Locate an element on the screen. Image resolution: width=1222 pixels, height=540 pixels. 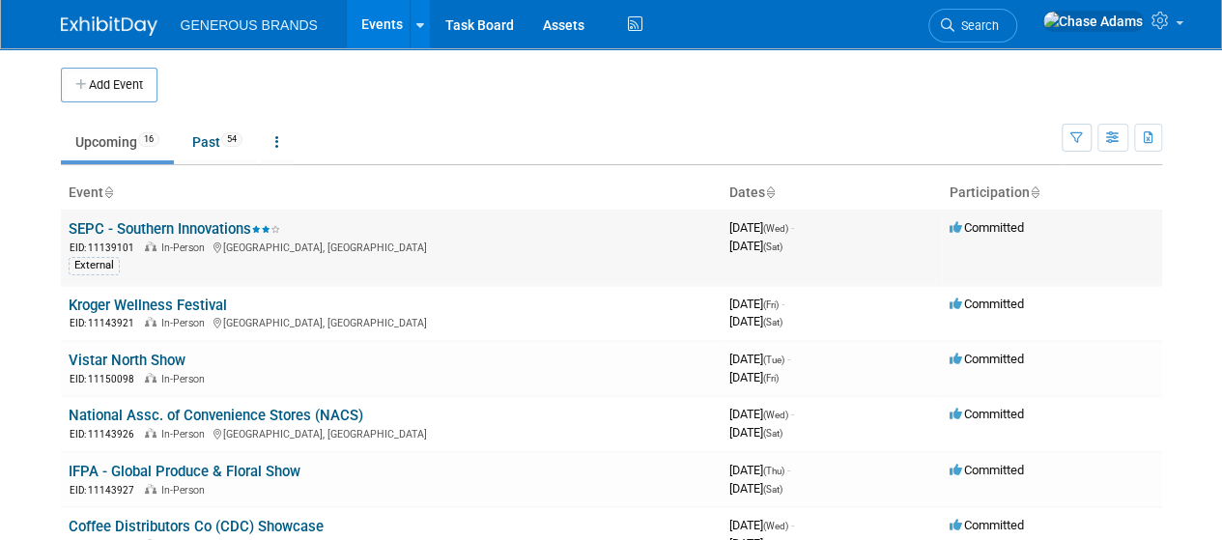
span: 54 is located at coordinates (232, 139).